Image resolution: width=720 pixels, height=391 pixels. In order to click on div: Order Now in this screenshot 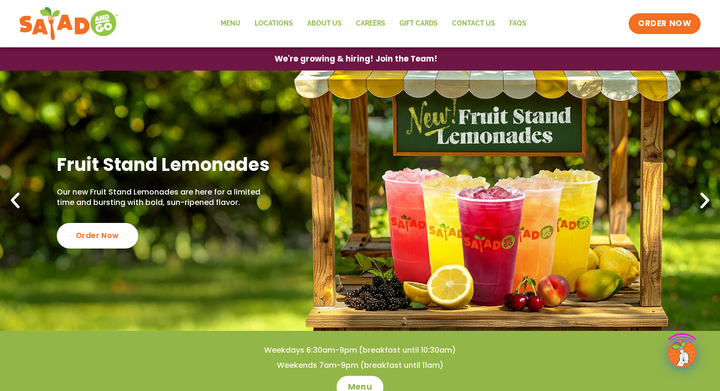, I will do `click(97, 236)`.